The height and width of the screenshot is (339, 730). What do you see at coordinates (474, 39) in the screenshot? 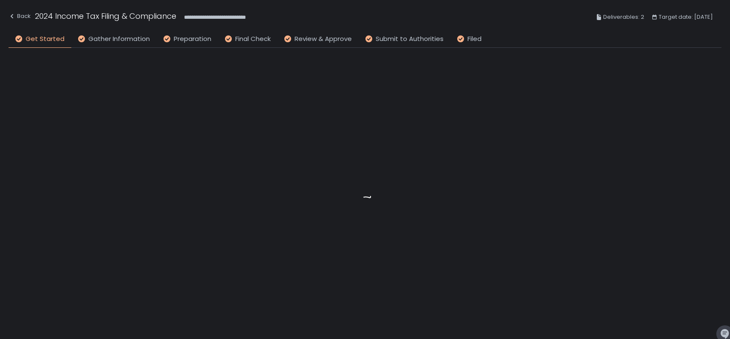
I see `span: Filed` at bounding box center [474, 39].